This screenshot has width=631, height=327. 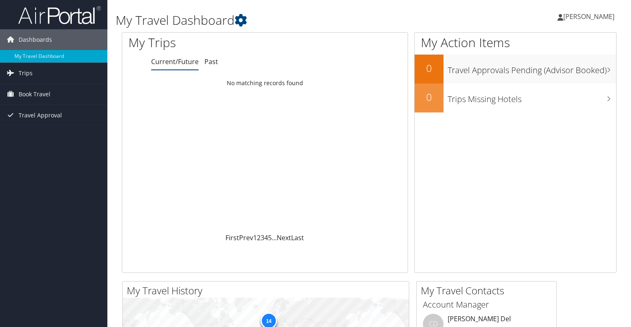 I want to click on a: 0Travel Approvals Pending (Advisor Booked), so click(x=515, y=69).